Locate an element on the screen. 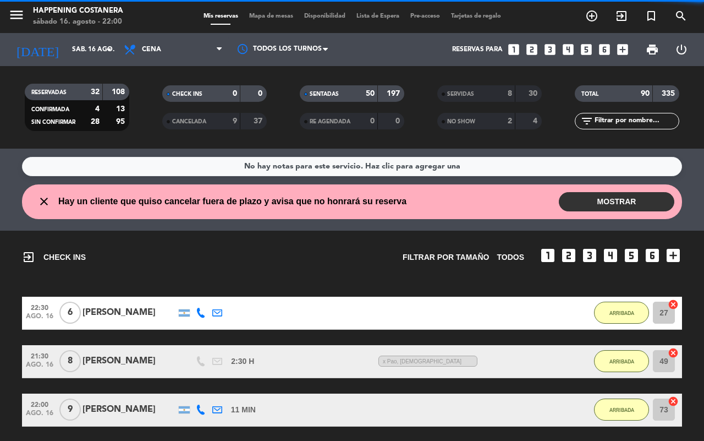 Image resolution: width=704 pixels, height=441 pixels. span: SENTADAS is located at coordinates (324, 94).